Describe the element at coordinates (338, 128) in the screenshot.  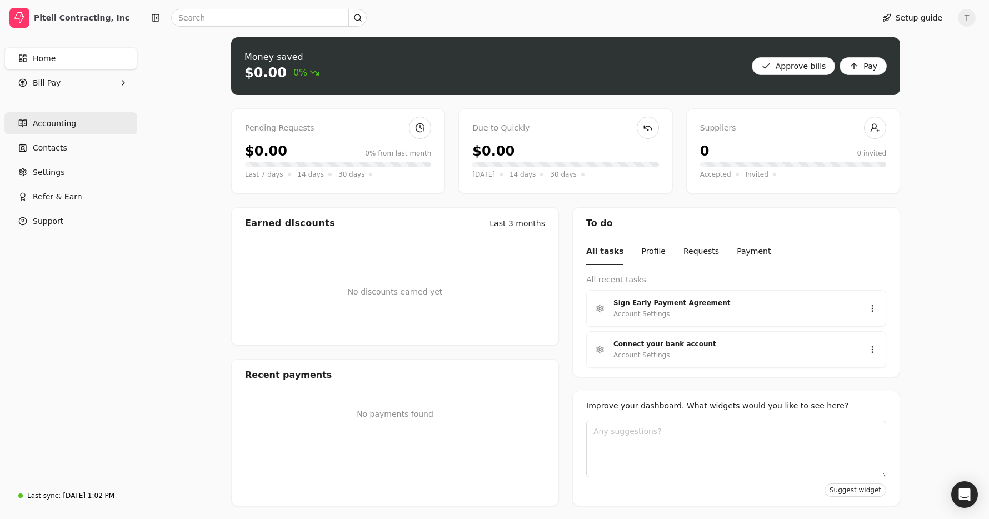
I see `div: Pending Requests` at that location.